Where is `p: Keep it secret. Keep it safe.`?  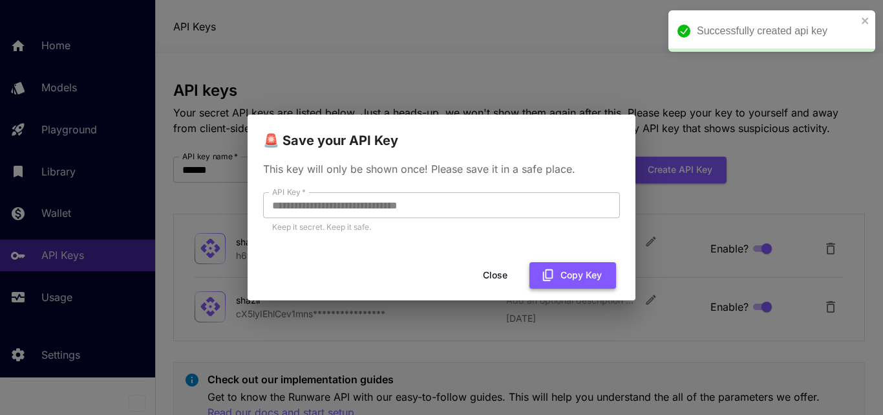
p: Keep it secret. Keep it safe. is located at coordinates (442, 227).